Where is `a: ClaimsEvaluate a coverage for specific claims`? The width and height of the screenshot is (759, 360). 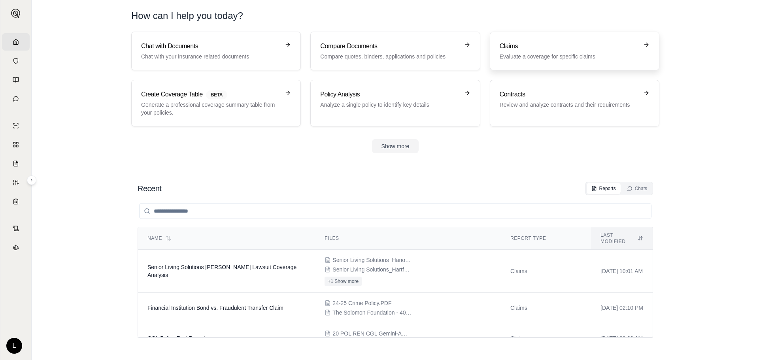
a: ClaimsEvaluate a coverage for specific claims is located at coordinates (575, 51).